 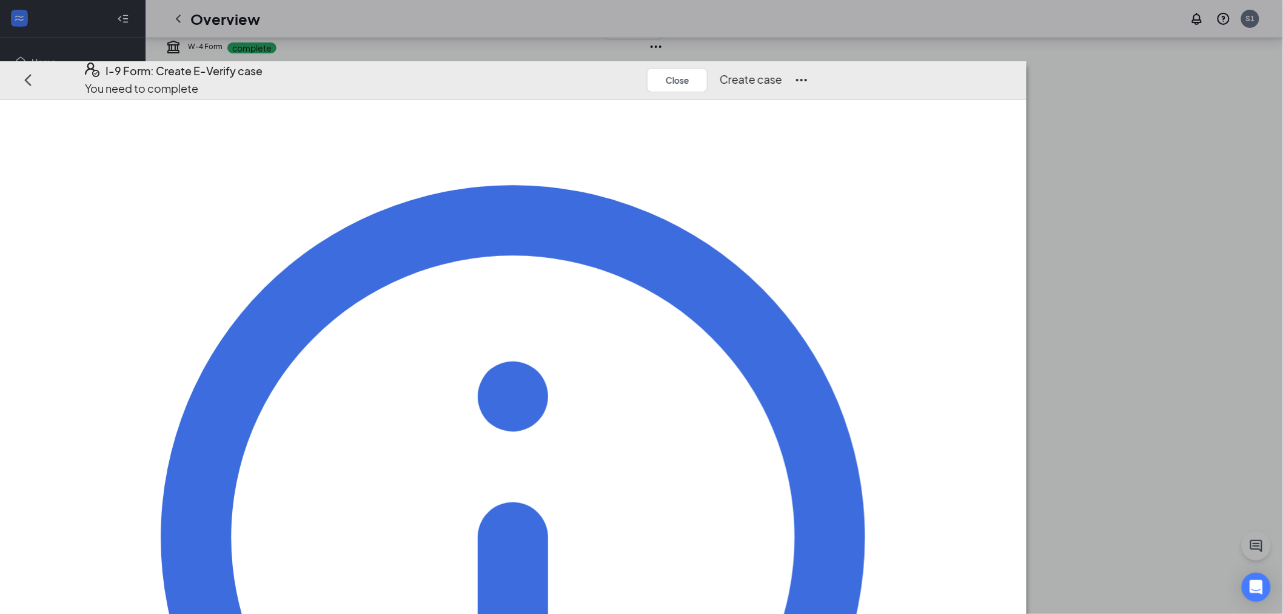 I want to click on p: You need to complete, so click(x=173, y=89).